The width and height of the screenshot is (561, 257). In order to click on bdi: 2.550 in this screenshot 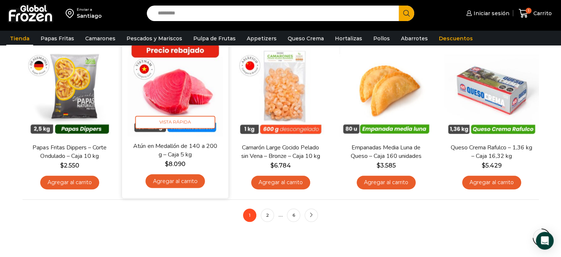, I will do `click(70, 165)`.